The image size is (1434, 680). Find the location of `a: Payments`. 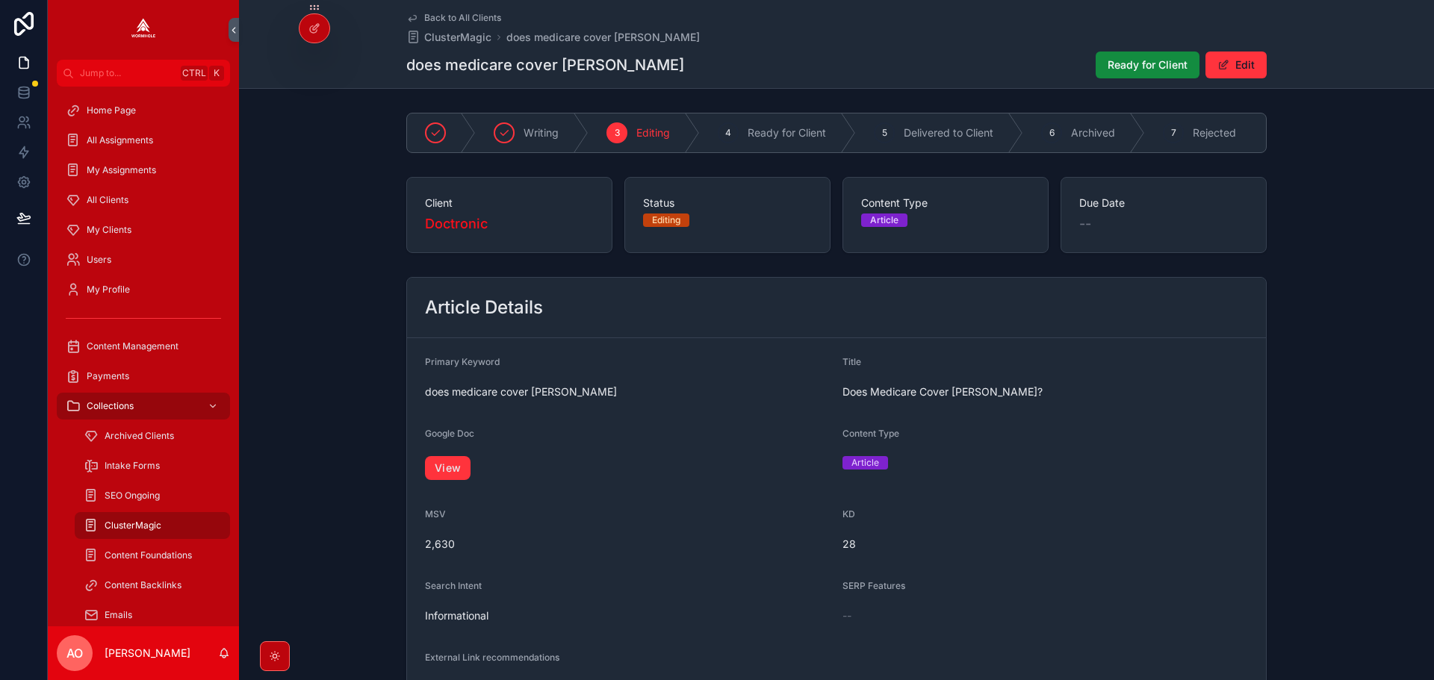

a: Payments is located at coordinates (143, 376).